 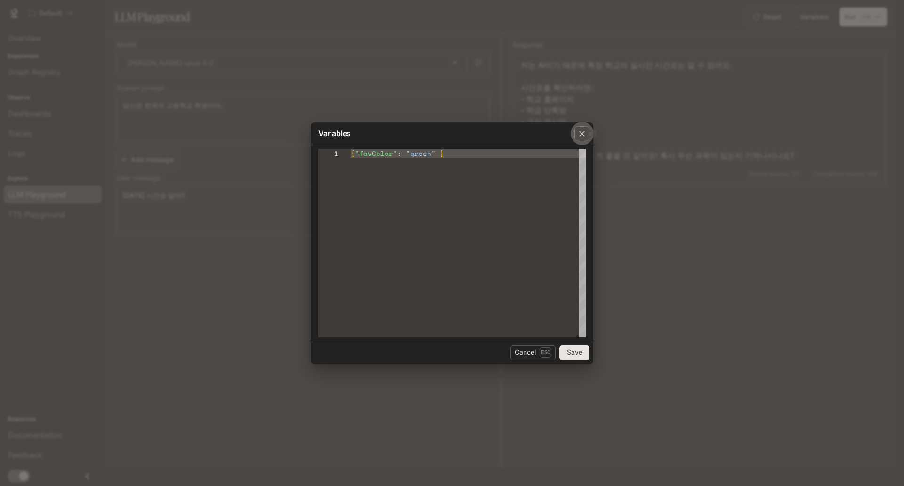 I want to click on span: "favColor", so click(x=376, y=153).